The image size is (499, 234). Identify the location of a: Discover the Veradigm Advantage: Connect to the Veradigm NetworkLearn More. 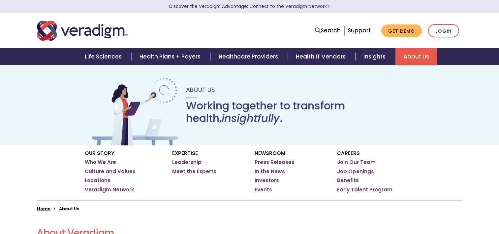
(249, 6).